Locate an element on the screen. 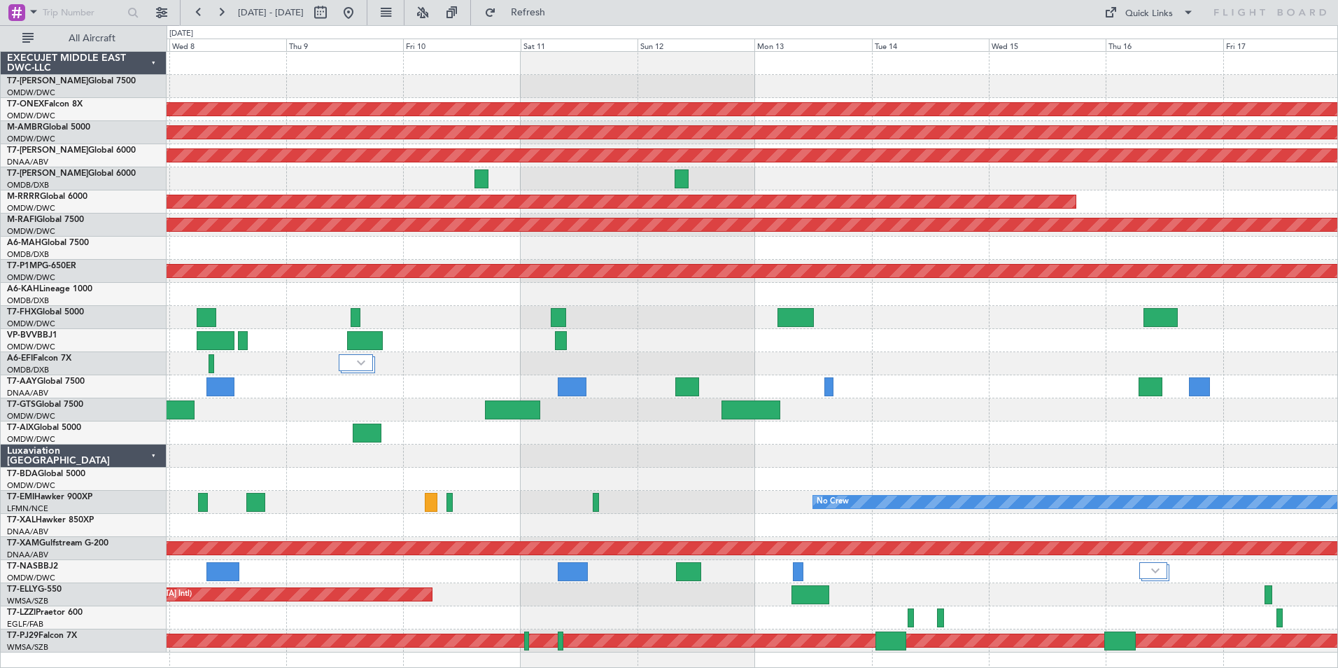 This screenshot has height=668, width=1338. a: VP-BVVBBJ1 is located at coordinates (32, 335).